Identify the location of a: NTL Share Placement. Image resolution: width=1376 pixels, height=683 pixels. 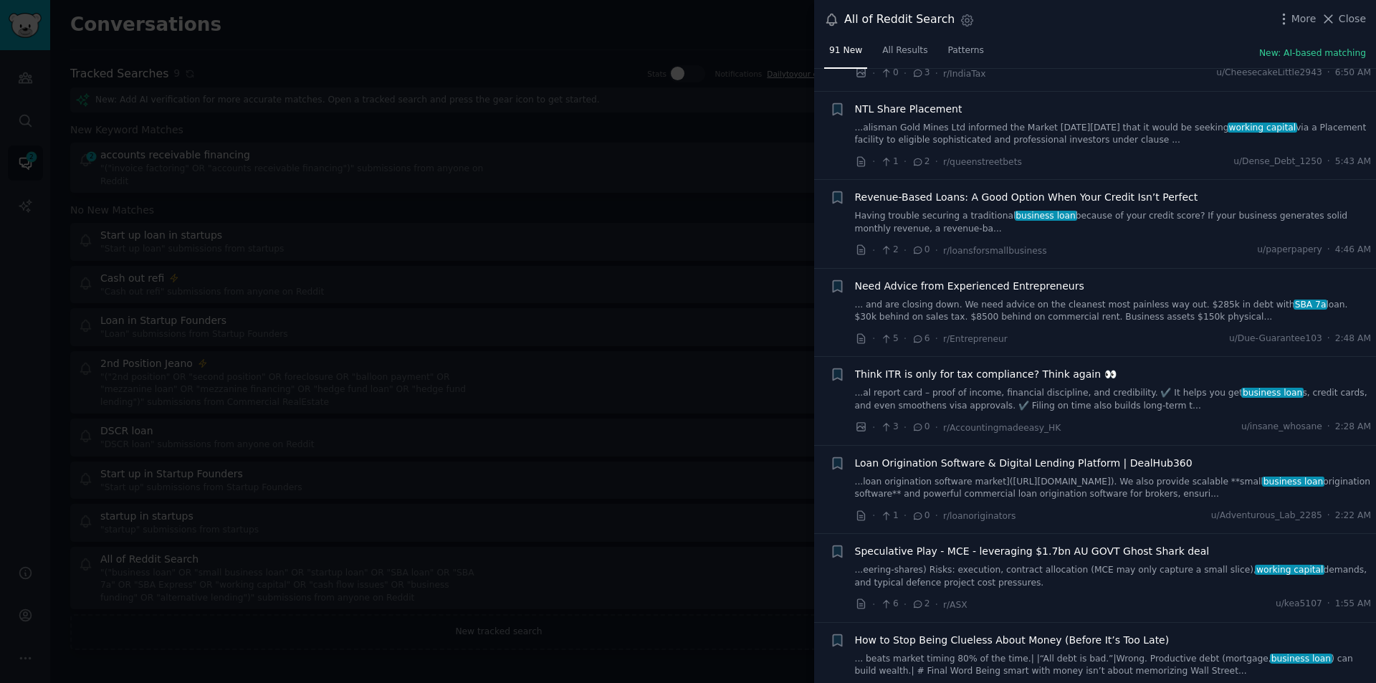
(909, 109).